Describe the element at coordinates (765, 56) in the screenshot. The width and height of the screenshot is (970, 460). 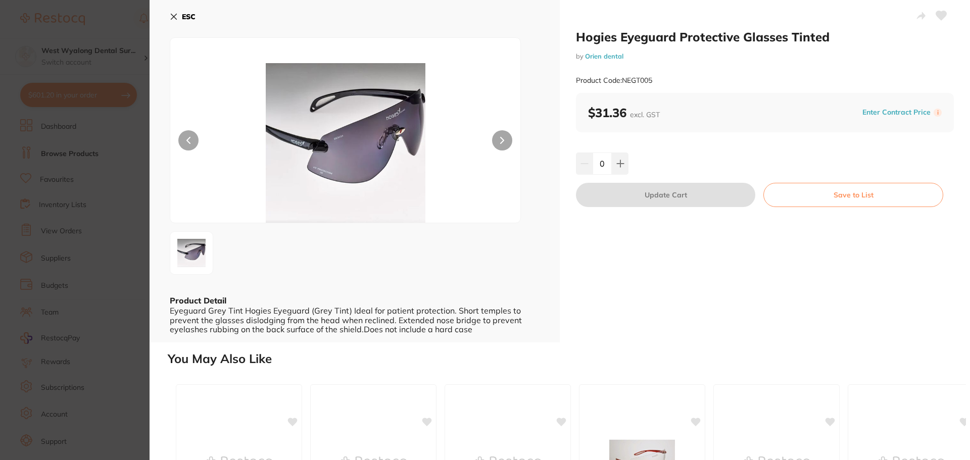
I see `small: by` at that location.